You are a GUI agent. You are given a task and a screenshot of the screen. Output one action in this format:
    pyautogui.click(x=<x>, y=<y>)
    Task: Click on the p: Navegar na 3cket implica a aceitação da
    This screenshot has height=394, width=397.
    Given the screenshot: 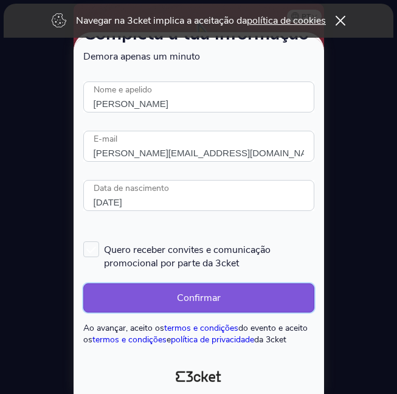 What is the action you would take?
    pyautogui.click(x=201, y=21)
    